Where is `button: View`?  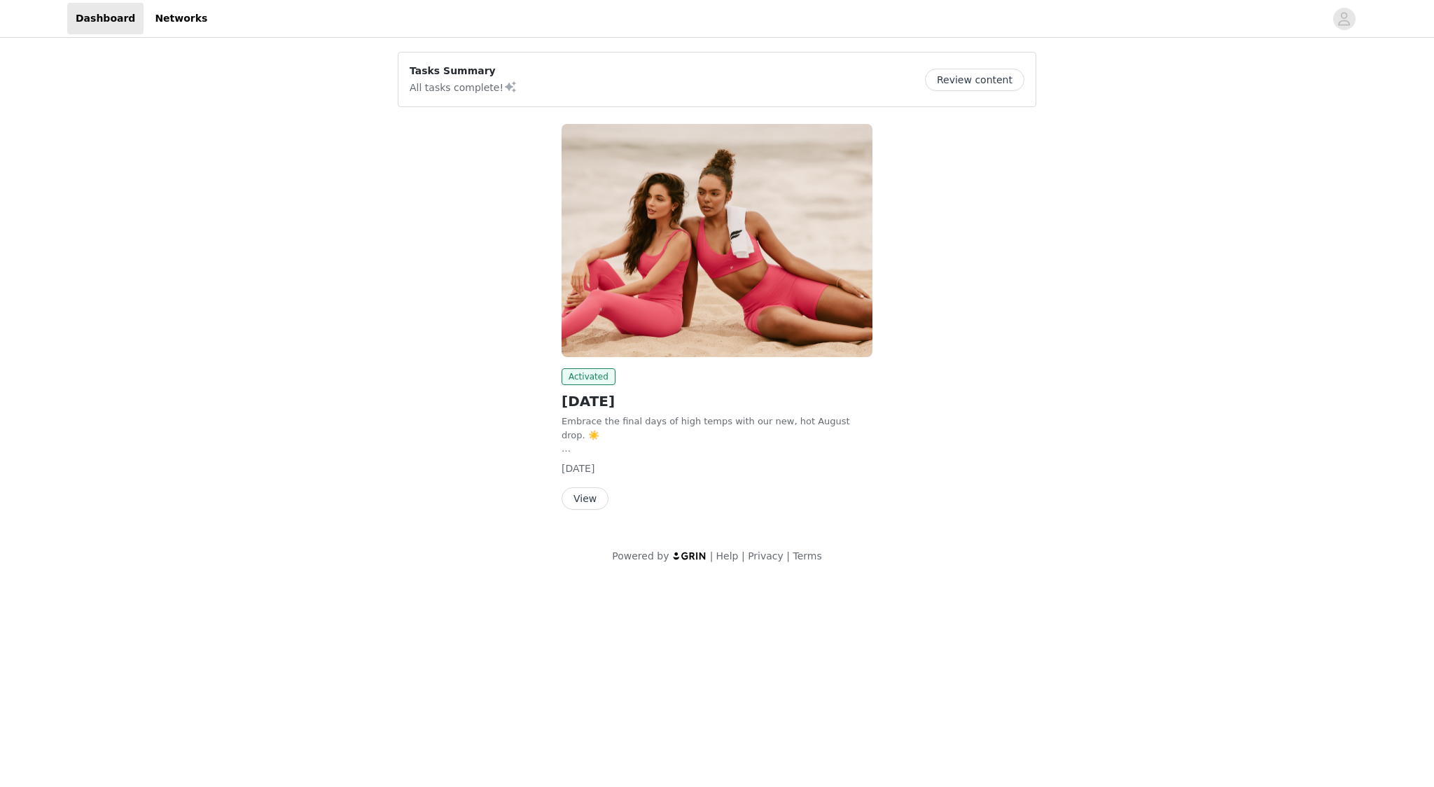
button: View is located at coordinates (584, 498).